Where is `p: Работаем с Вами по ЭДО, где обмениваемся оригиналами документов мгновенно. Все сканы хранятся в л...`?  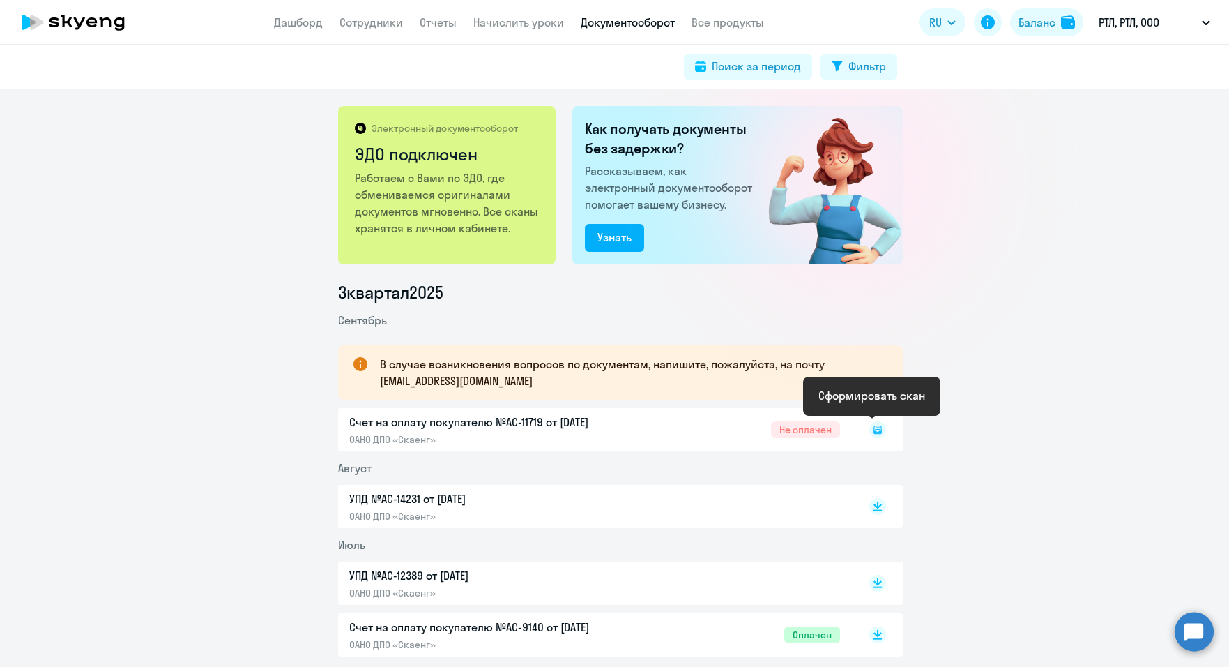
p: Работаем с Вами по ЭДО, где обмениваемся оригиналами документов мгновенно. Все сканы хранятся в л... is located at coordinates (448, 203).